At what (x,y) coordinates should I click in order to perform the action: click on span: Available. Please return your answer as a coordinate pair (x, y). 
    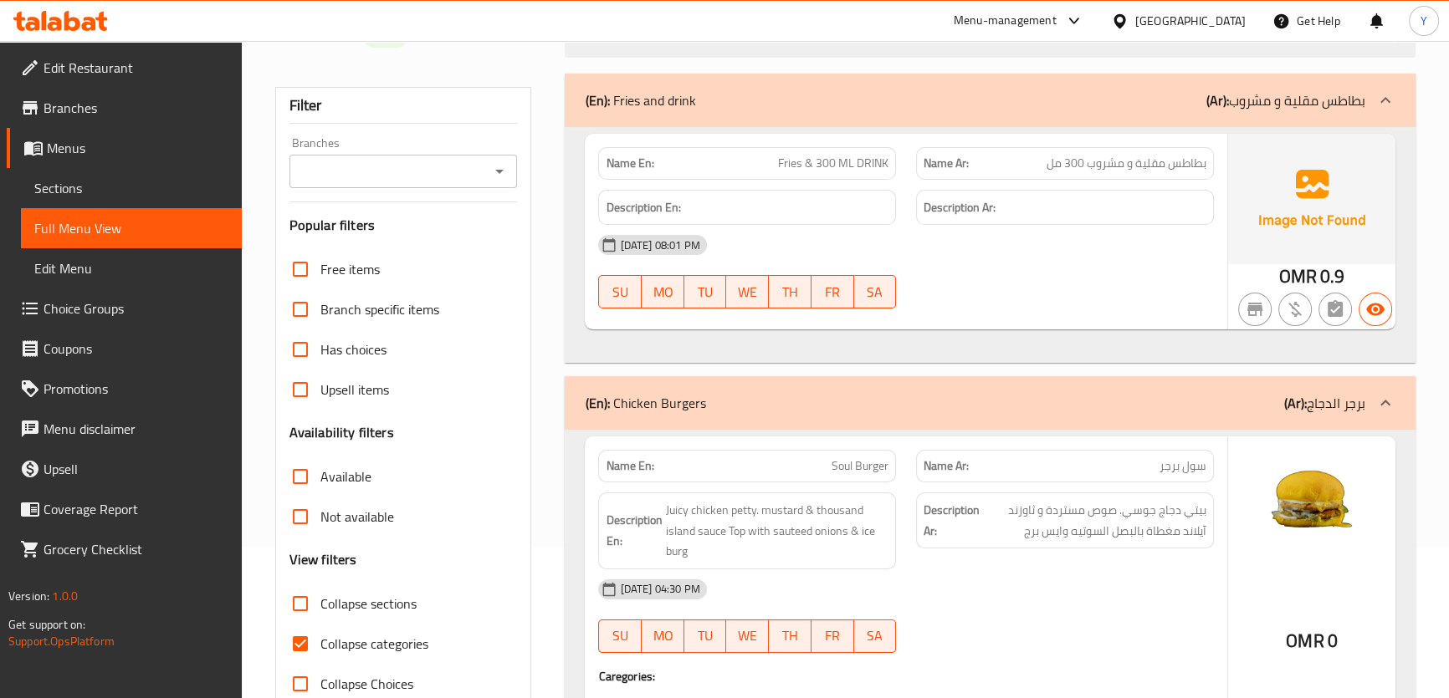
    Looking at the image, I should click on (345, 477).